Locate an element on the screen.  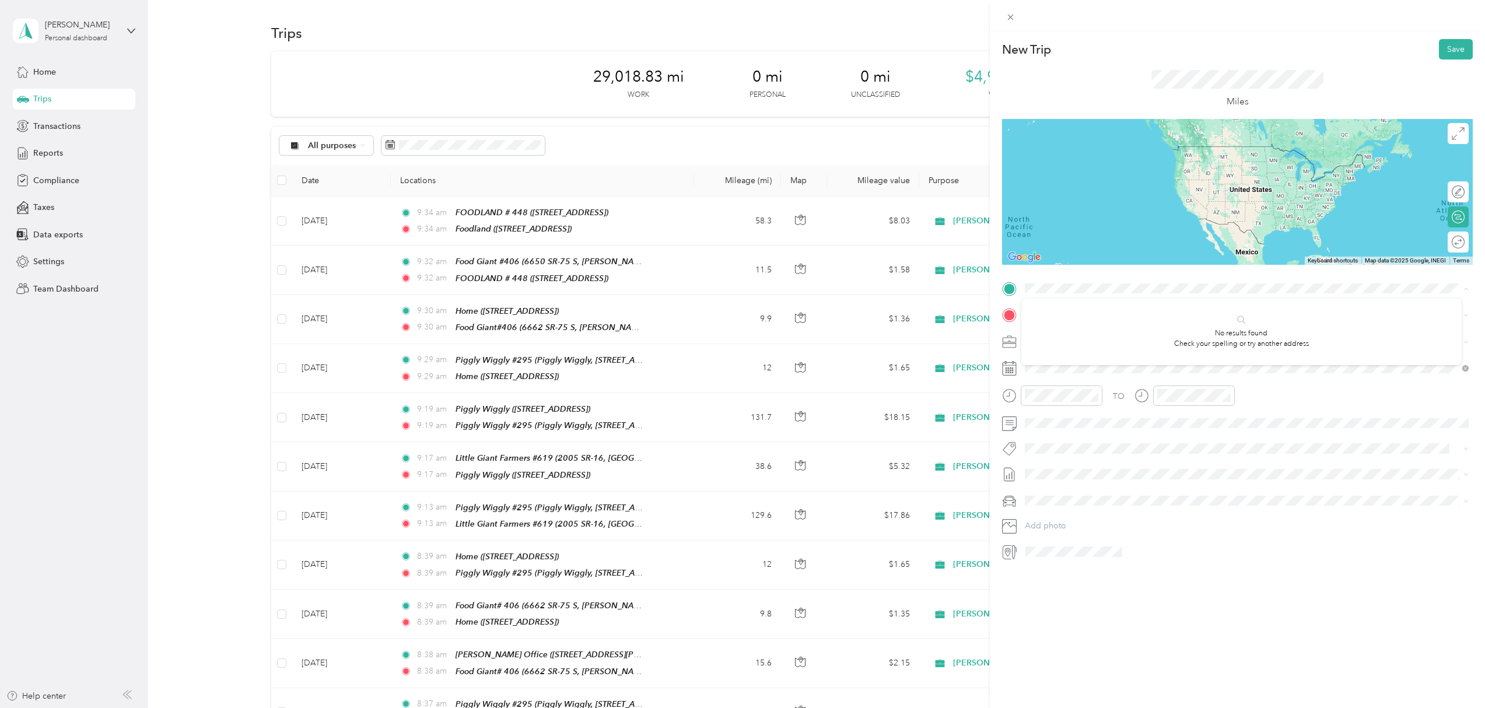
button: Keyboard shortcuts is located at coordinates (1333, 261).